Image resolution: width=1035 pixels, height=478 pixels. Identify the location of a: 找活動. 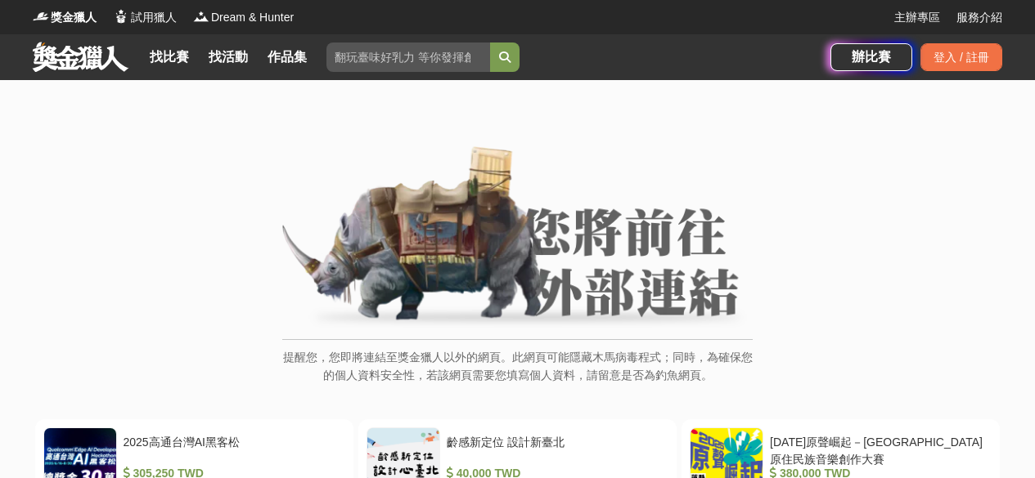
(228, 57).